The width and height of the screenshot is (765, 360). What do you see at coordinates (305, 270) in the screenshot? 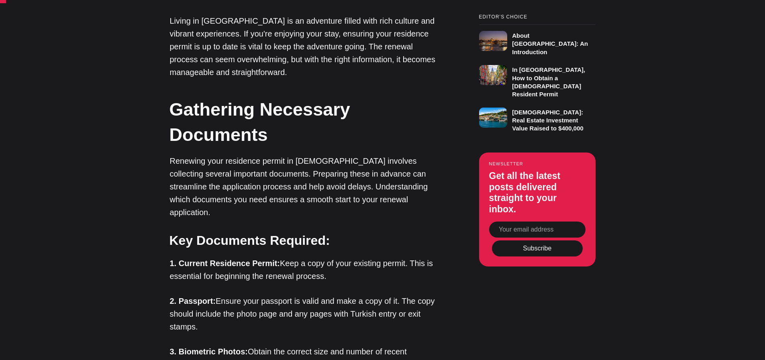
I see `p: Keep a copy of your existing permit. This is essential for beginning the renewal process.` at bounding box center [305, 270].